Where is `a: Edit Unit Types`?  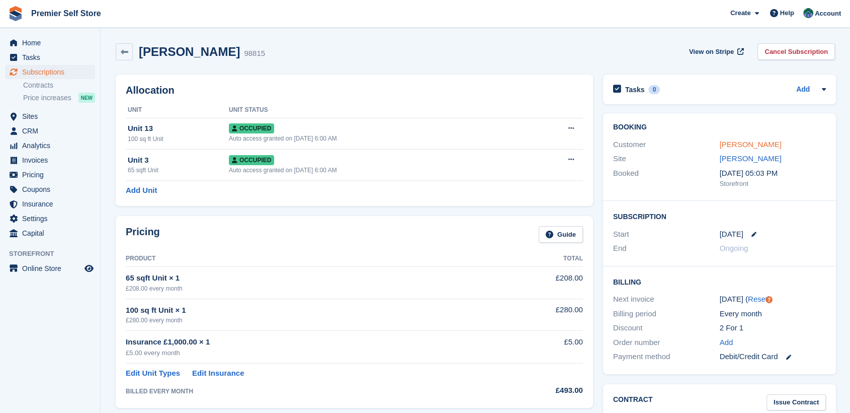
a: Edit Unit Types is located at coordinates (153, 373).